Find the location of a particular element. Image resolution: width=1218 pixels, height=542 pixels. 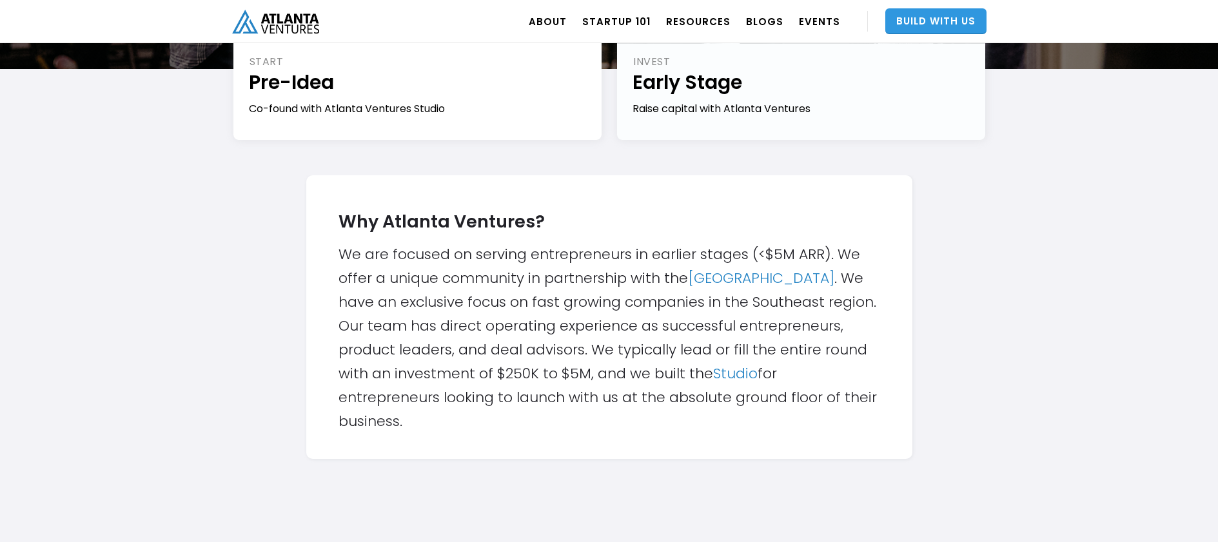

a: RESOURCES is located at coordinates (698, 21).